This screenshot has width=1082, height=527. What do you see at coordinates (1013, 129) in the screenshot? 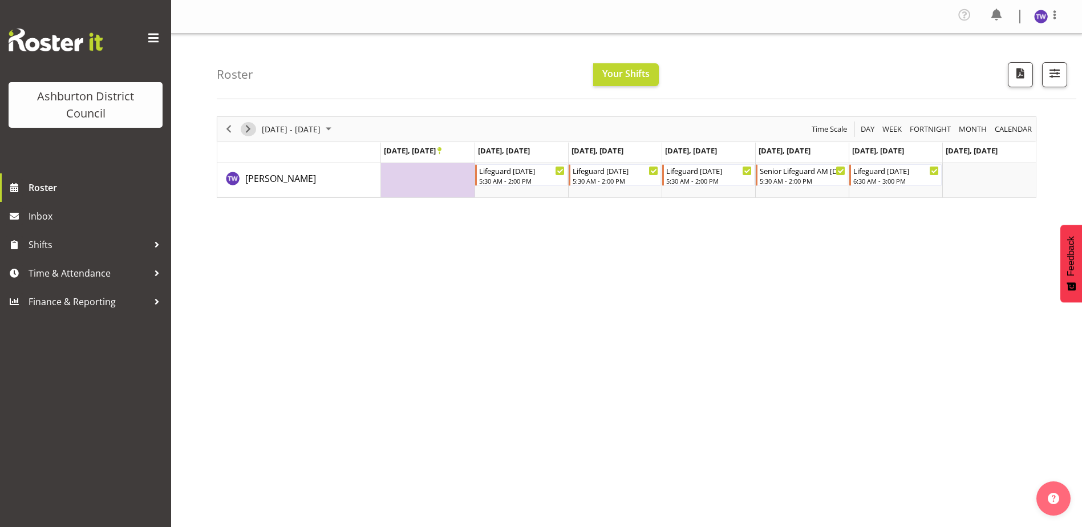
I see `span: calendar` at bounding box center [1013, 129].